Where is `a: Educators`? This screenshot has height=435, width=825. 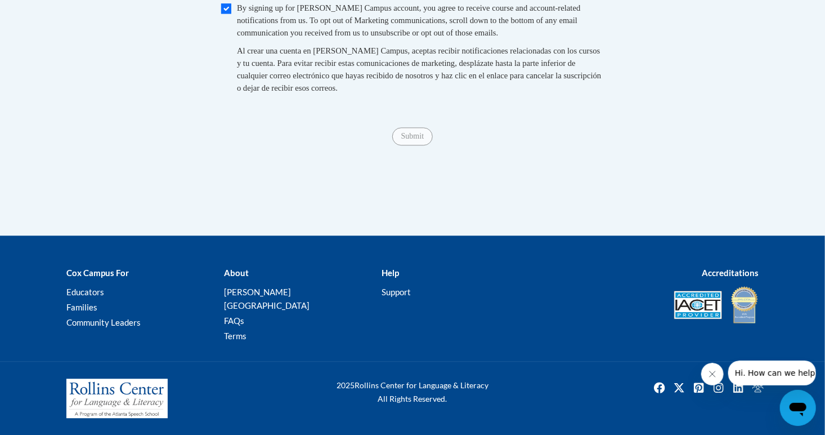 a: Educators is located at coordinates (85, 292).